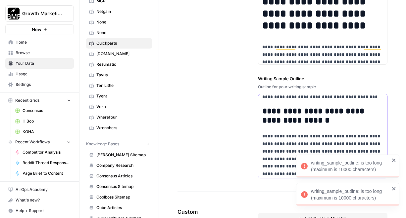 The width and height of the screenshot is (406, 218). I want to click on span: HiBob, so click(47, 121).